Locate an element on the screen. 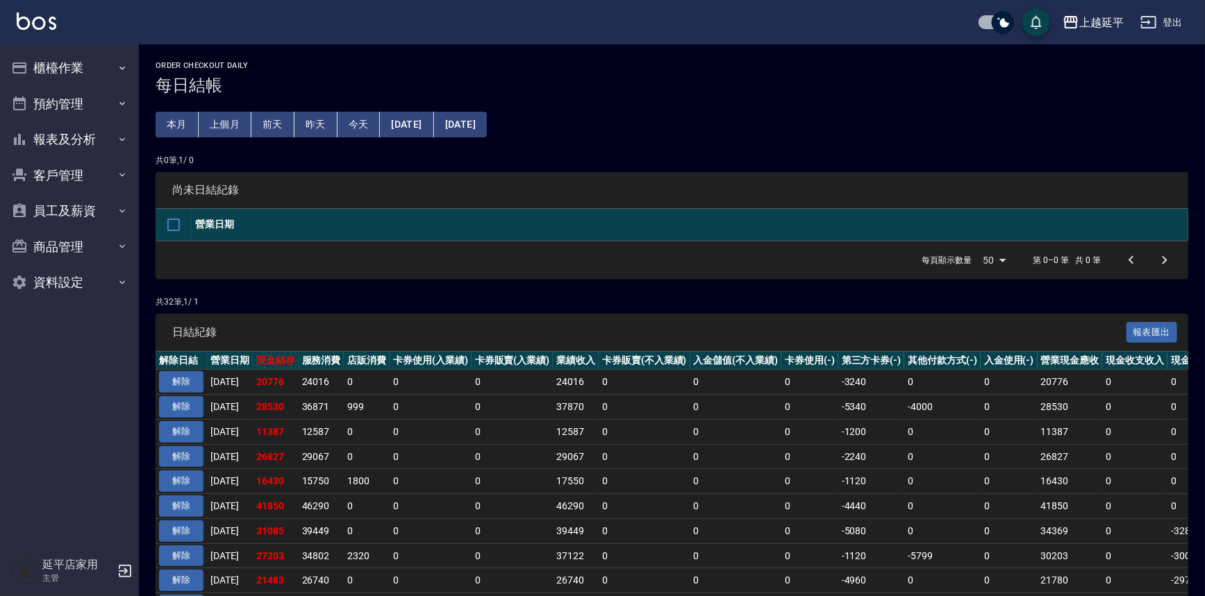  td: 34802 is located at coordinates (321, 556).